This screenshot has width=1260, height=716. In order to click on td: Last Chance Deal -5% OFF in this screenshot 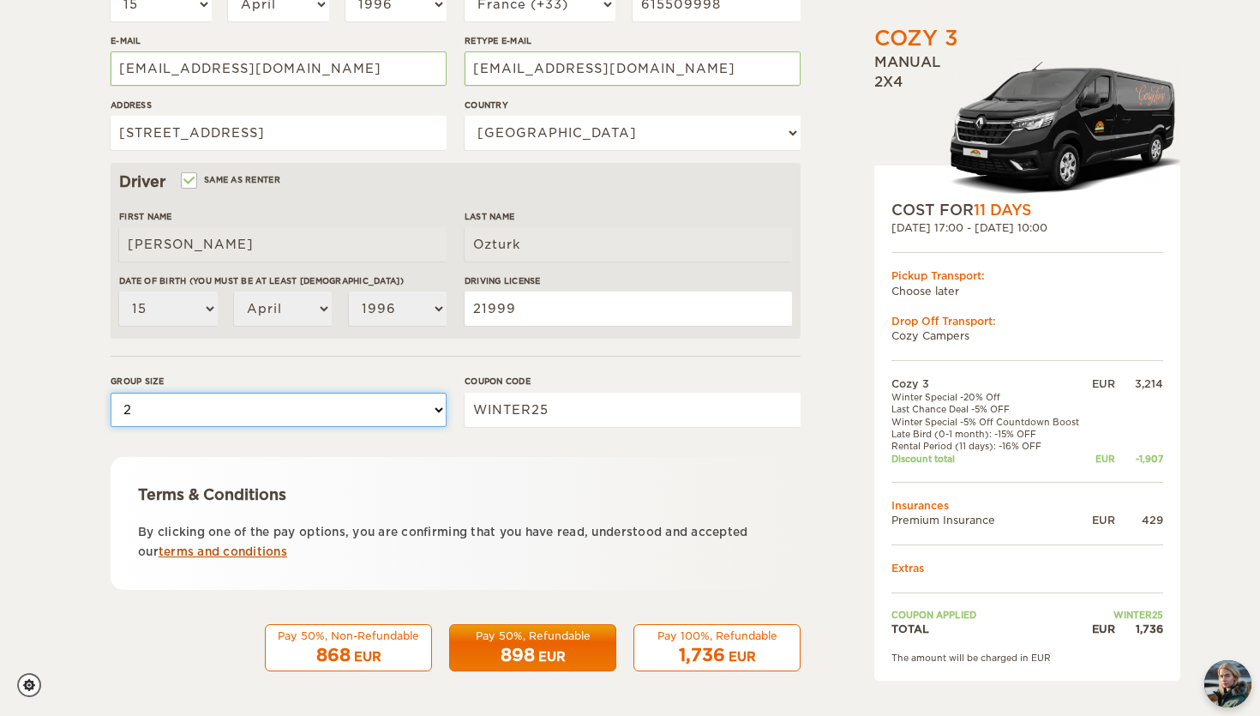, I will do `click(990, 409)`.